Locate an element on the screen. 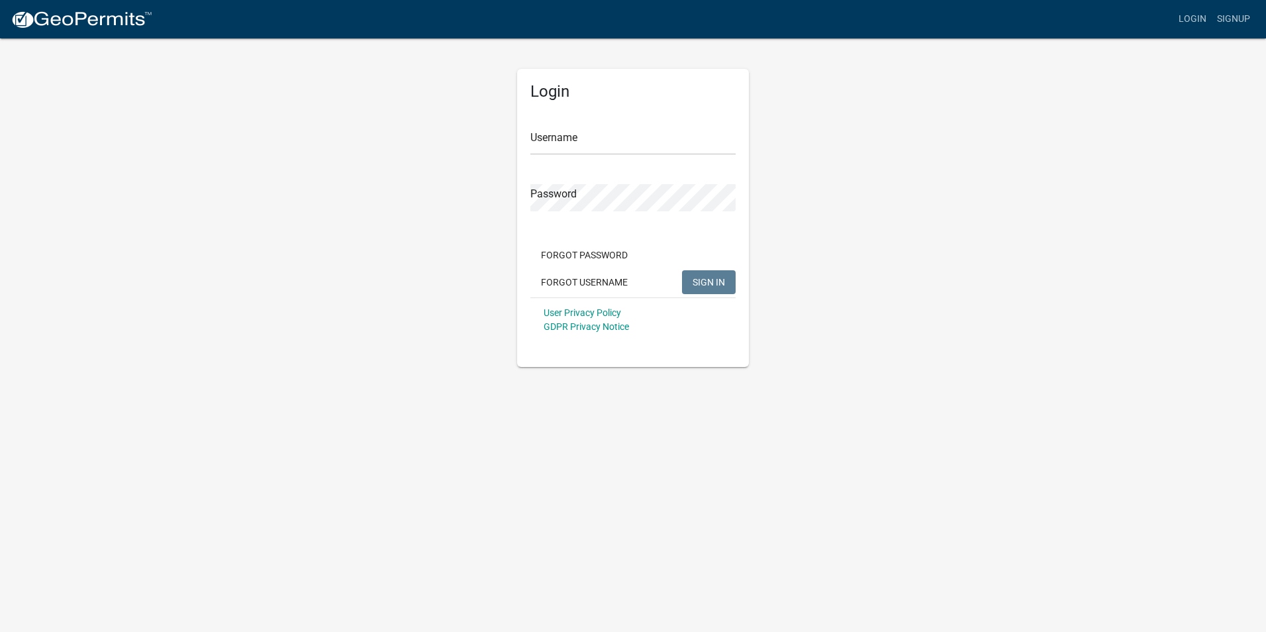 The image size is (1266, 632). a: Signup is located at coordinates (1234, 19).